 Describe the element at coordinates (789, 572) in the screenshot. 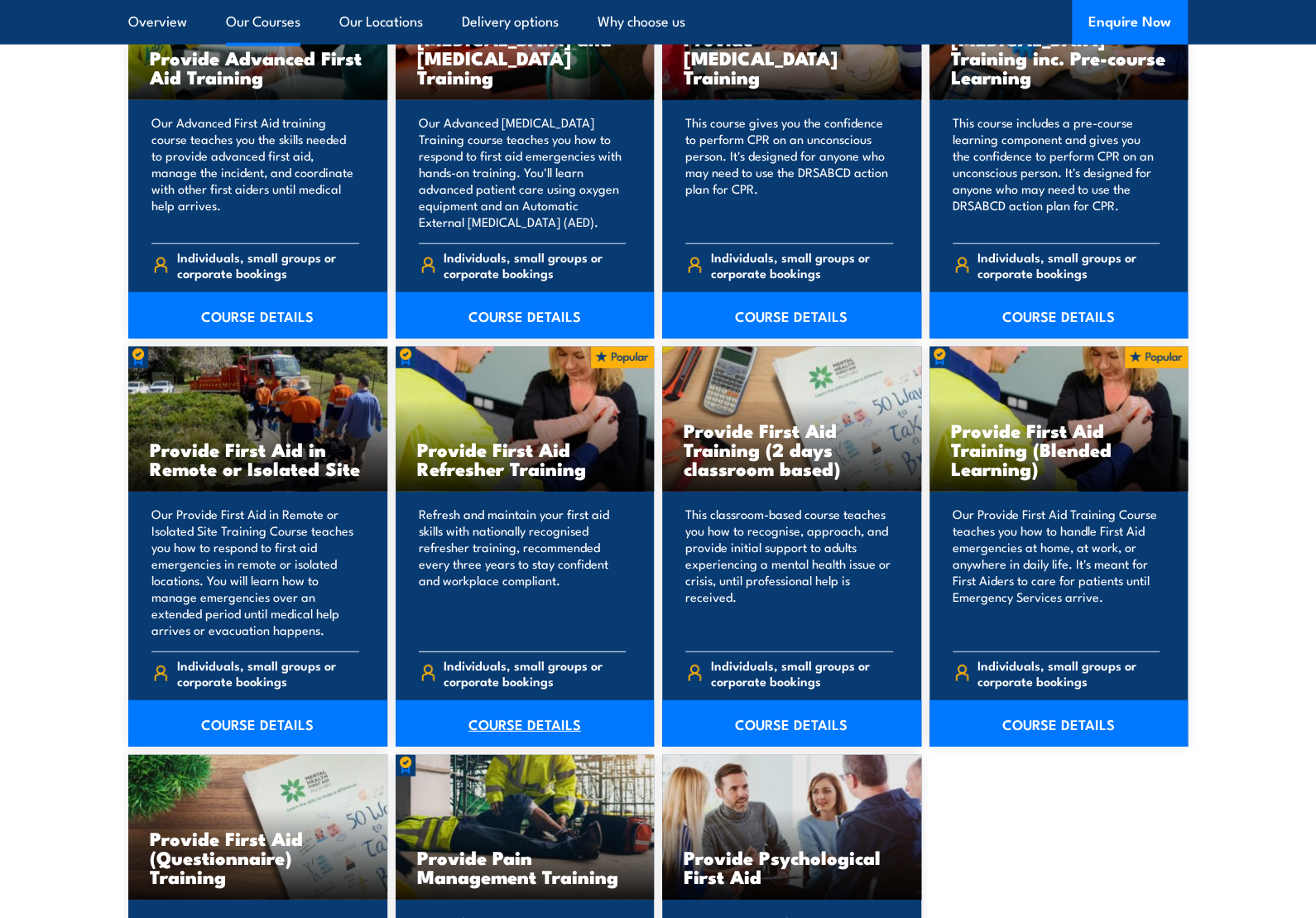

I see `p: This classroom-based course teaches you how to recognise, approach, and provide initial support t...` at that location.